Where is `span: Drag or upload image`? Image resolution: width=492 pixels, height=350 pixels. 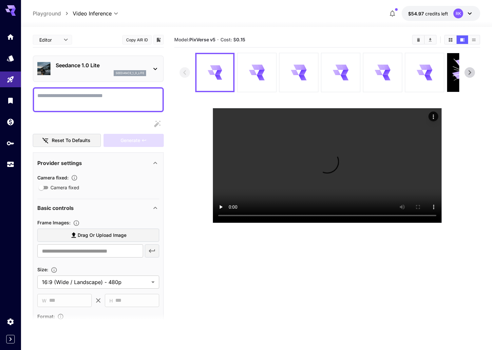 span: Drag or upload image is located at coordinates (102, 235).